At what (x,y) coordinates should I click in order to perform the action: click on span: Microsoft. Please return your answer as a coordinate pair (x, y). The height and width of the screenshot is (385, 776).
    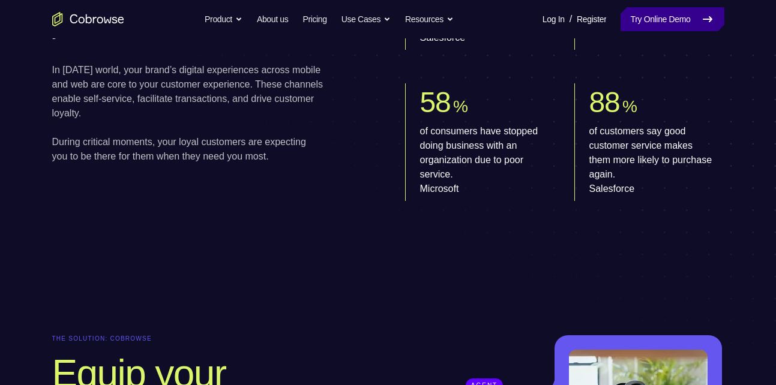
    Looking at the image, I should click on (483, 189).